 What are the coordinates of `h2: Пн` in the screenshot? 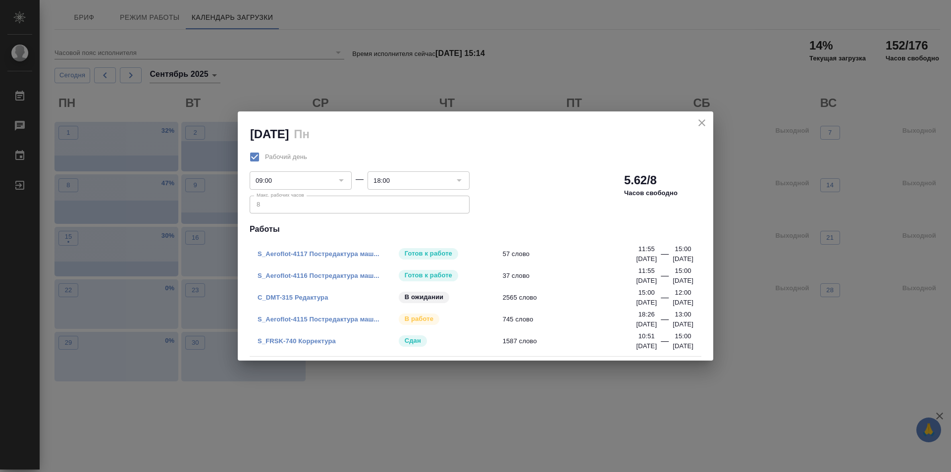 It's located at (301, 134).